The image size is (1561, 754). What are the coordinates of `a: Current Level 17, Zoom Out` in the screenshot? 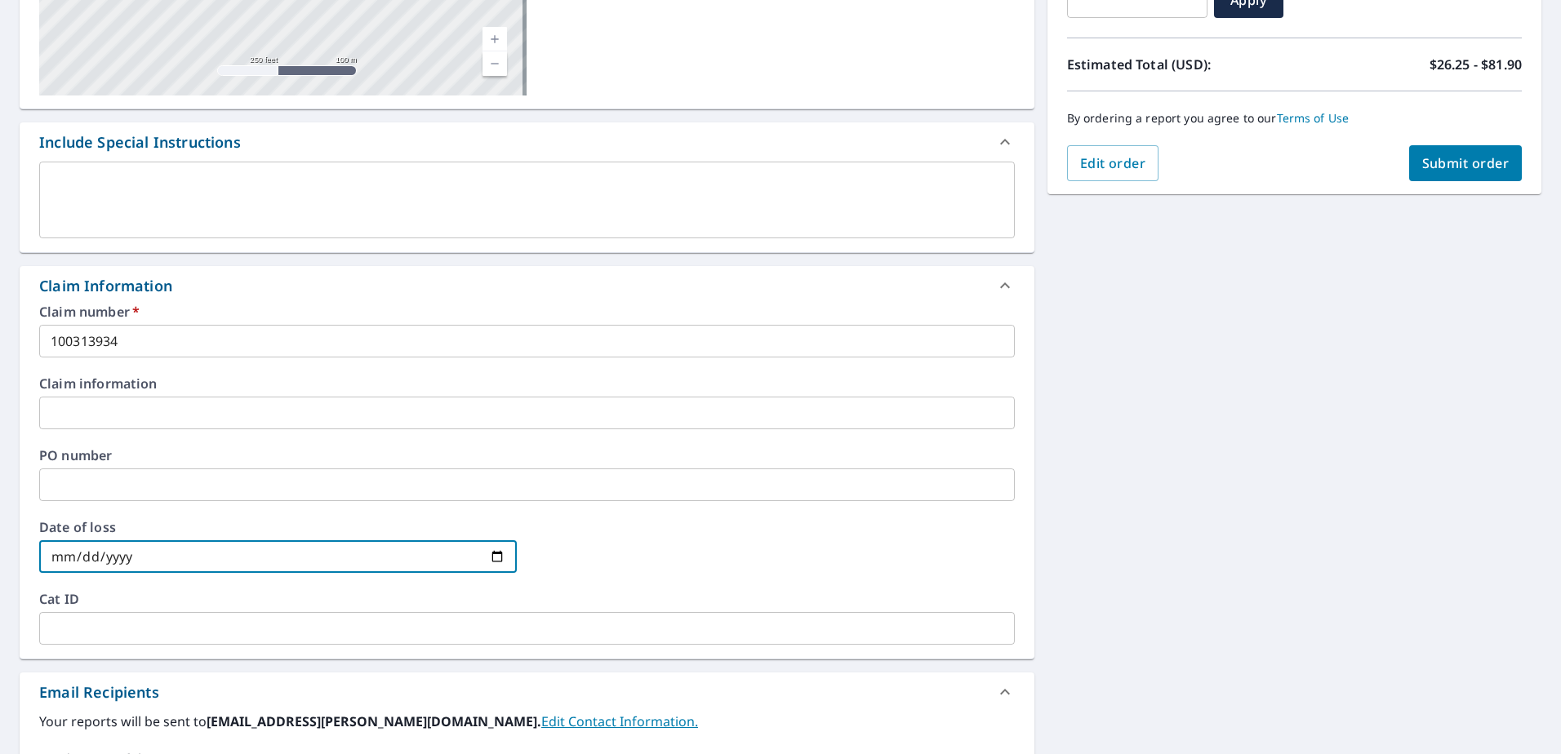 It's located at (495, 64).